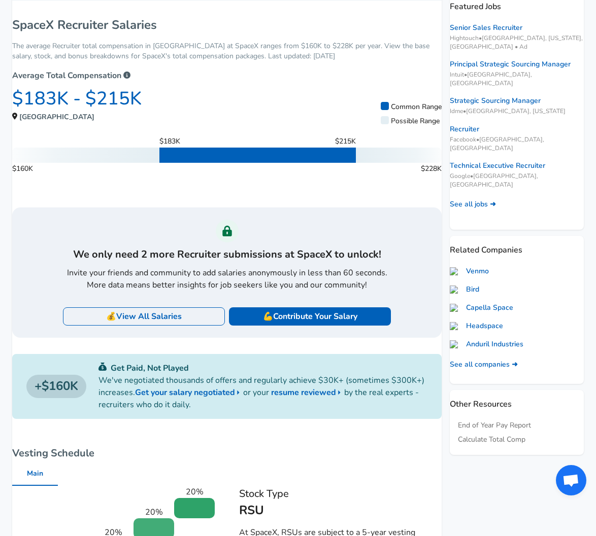  Describe the element at coordinates (189, 393) in the screenshot. I see `a: Get your salary negotiated` at that location.